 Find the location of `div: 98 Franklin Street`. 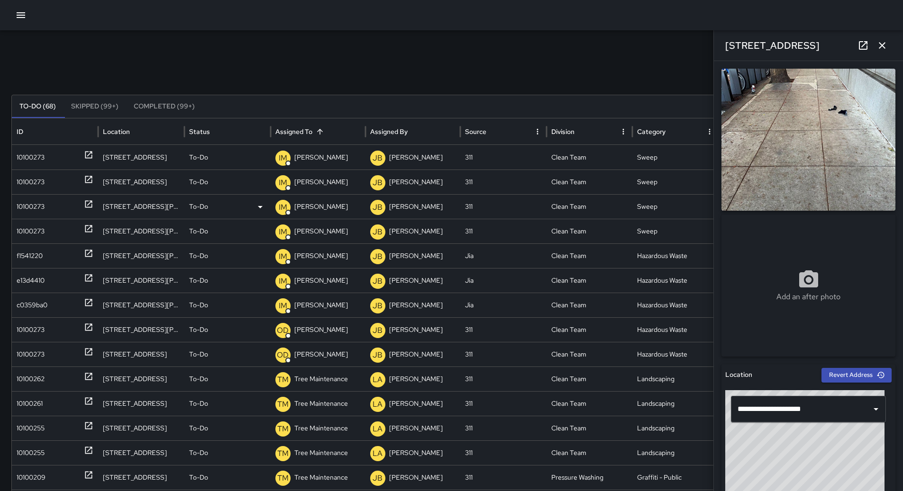

div: 98 Franklin Street is located at coordinates (141, 404).